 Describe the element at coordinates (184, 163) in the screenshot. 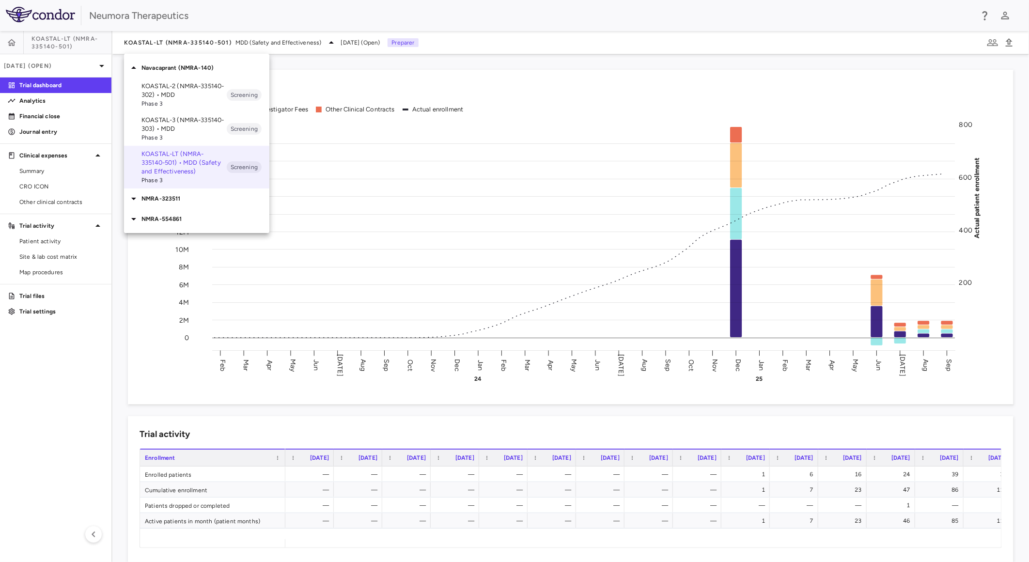

I see `p: KOASTAL-LT (NMRA-335140-501) • MDD (Safety and Effectiveness)` at that location.